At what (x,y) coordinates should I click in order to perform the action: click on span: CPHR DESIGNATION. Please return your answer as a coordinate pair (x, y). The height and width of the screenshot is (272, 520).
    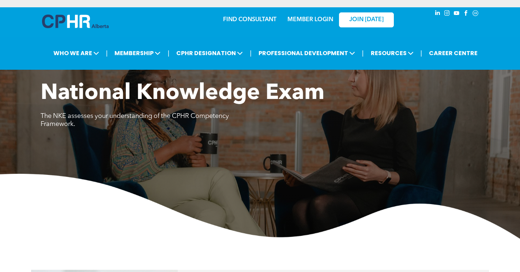
    Looking at the image, I should click on (210, 53).